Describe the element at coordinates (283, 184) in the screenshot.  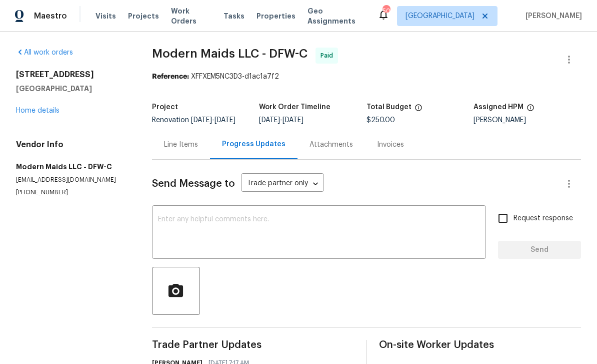
I see `div: Trade partner only` at that location.